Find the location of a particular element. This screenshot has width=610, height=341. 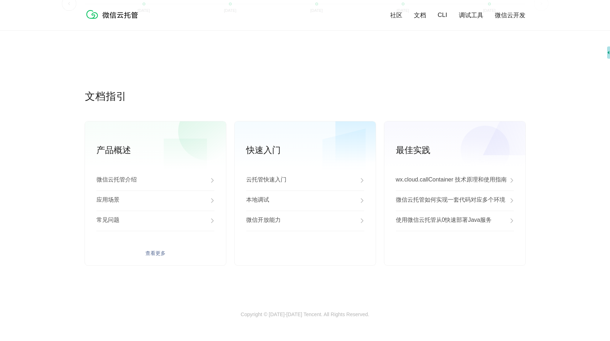

p: 云托管快速入门 is located at coordinates (267, 180).